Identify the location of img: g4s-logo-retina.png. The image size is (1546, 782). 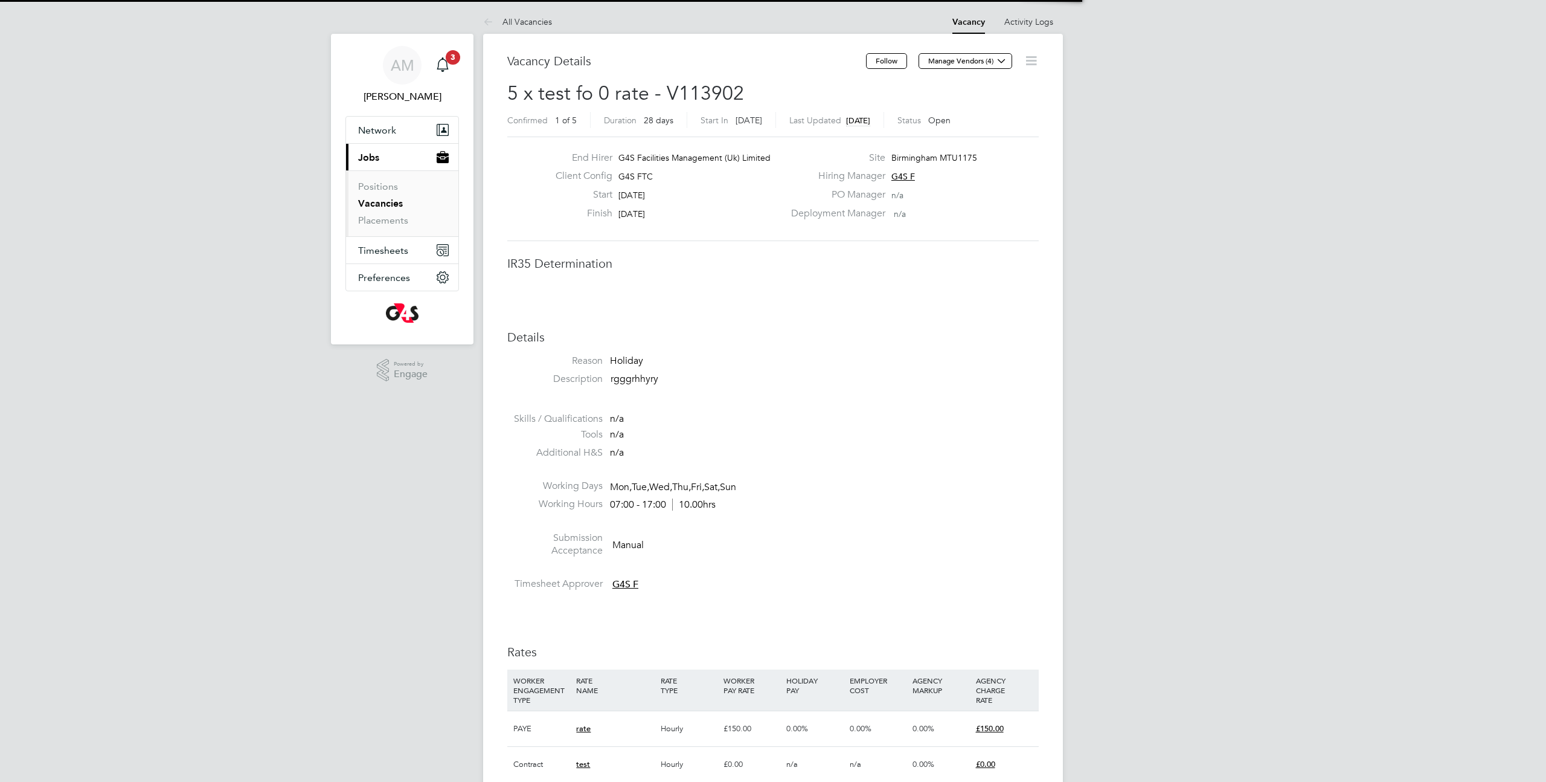
(402, 313).